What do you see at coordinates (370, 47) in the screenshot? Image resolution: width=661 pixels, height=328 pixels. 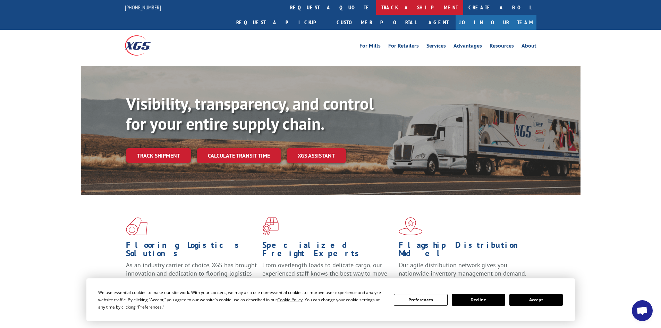 I see `a: For Mills` at bounding box center [370, 47].